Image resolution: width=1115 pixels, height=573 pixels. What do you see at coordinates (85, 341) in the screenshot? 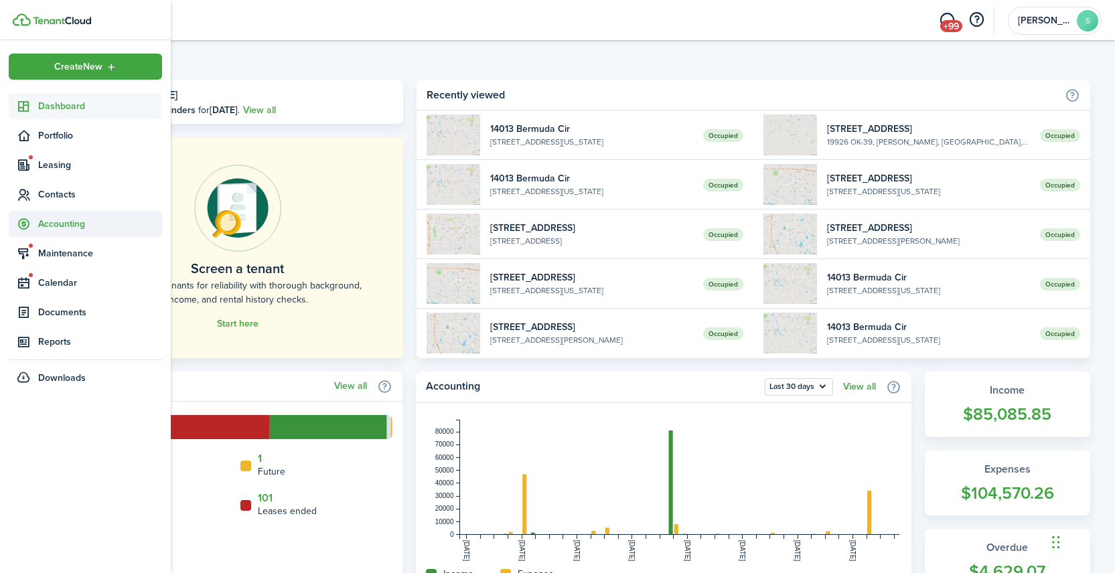
I see `a: Reports` at bounding box center [85, 341].